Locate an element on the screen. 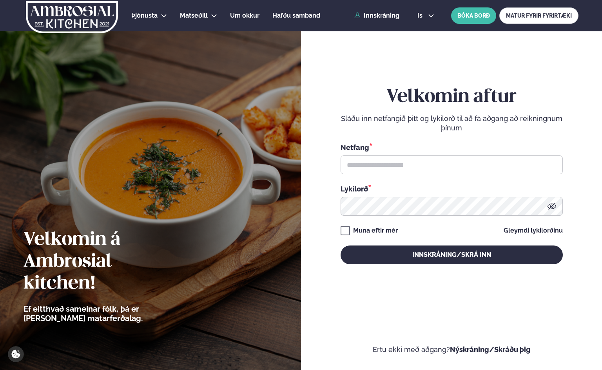 The width and height of the screenshot is (602, 370). a: Innskráning is located at coordinates (376, 16).